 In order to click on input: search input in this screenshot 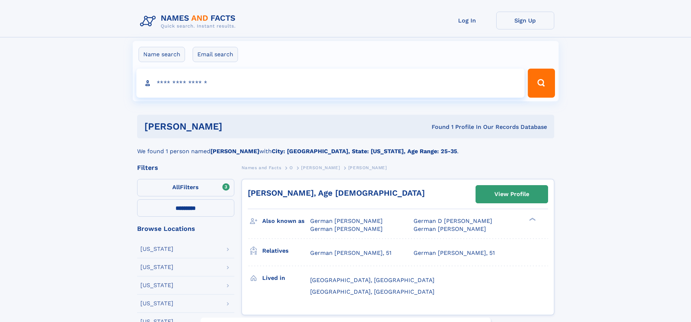, I will do `click(331, 83)`.